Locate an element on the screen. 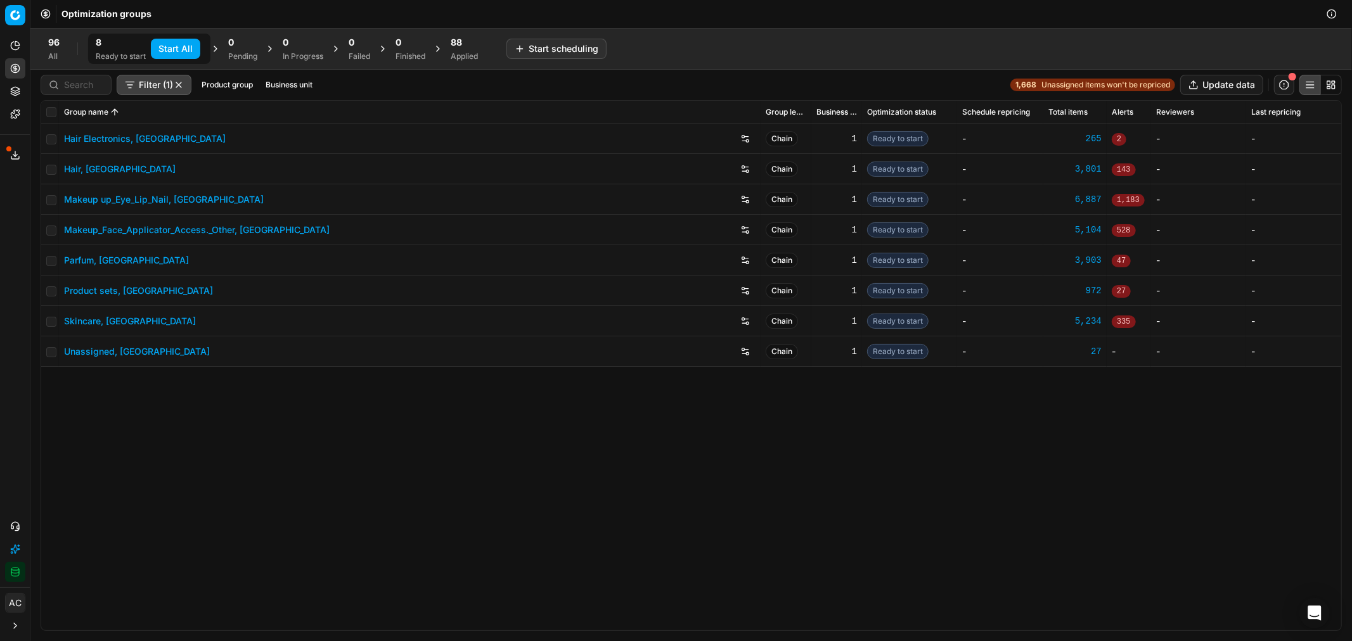 The width and height of the screenshot is (1352, 641). span: Schedule repricing is located at coordinates (996, 112).